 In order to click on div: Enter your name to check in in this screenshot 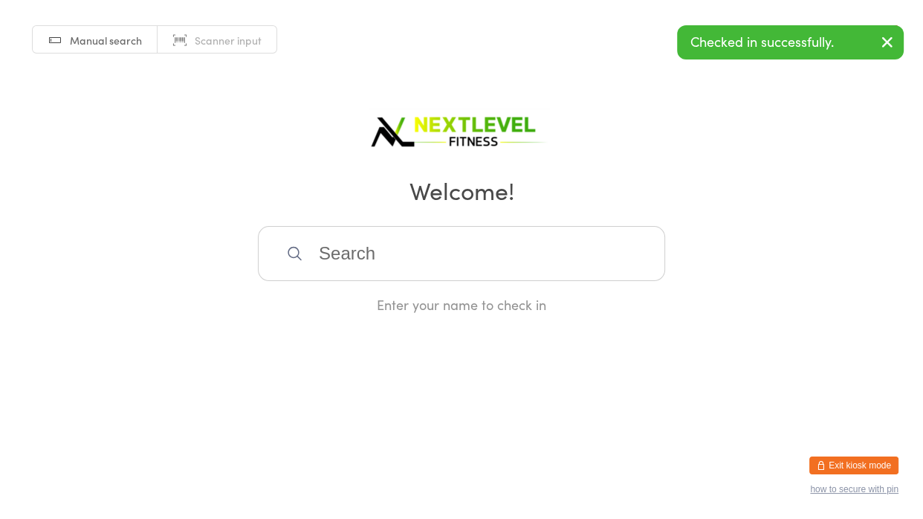, I will do `click(462, 304)`.